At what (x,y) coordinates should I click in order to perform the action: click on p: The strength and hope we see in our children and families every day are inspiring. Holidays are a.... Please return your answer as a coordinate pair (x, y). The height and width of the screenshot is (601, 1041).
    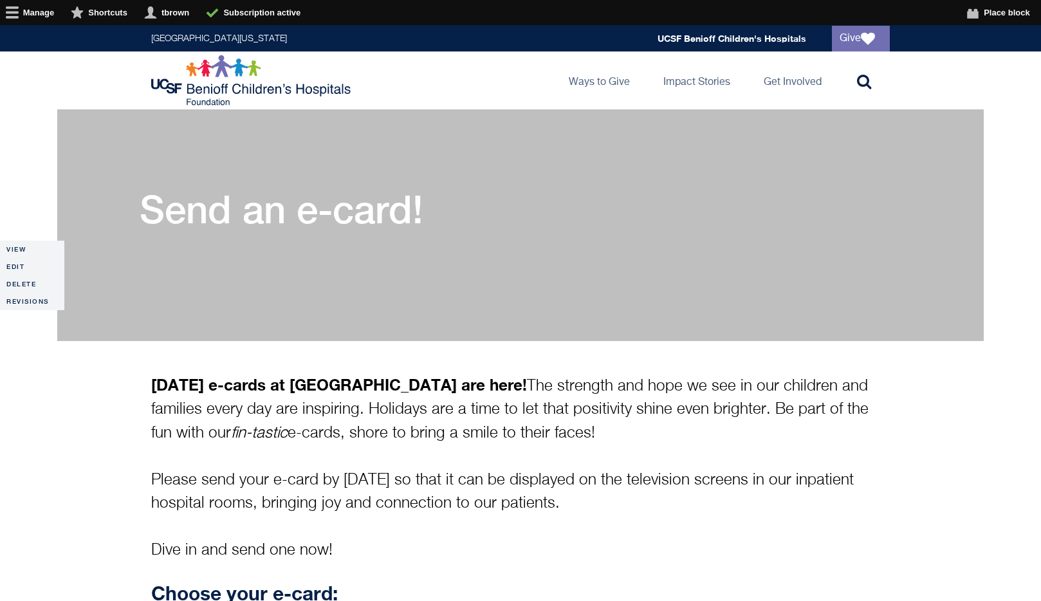
    Looking at the image, I should click on (521, 468).